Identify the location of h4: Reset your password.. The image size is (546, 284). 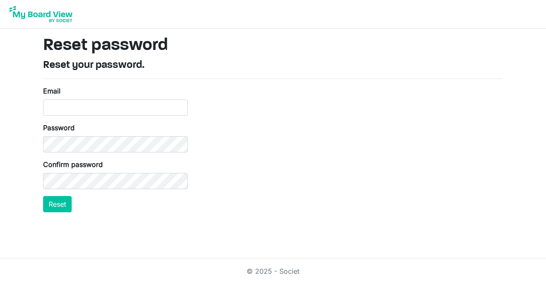
(273, 65).